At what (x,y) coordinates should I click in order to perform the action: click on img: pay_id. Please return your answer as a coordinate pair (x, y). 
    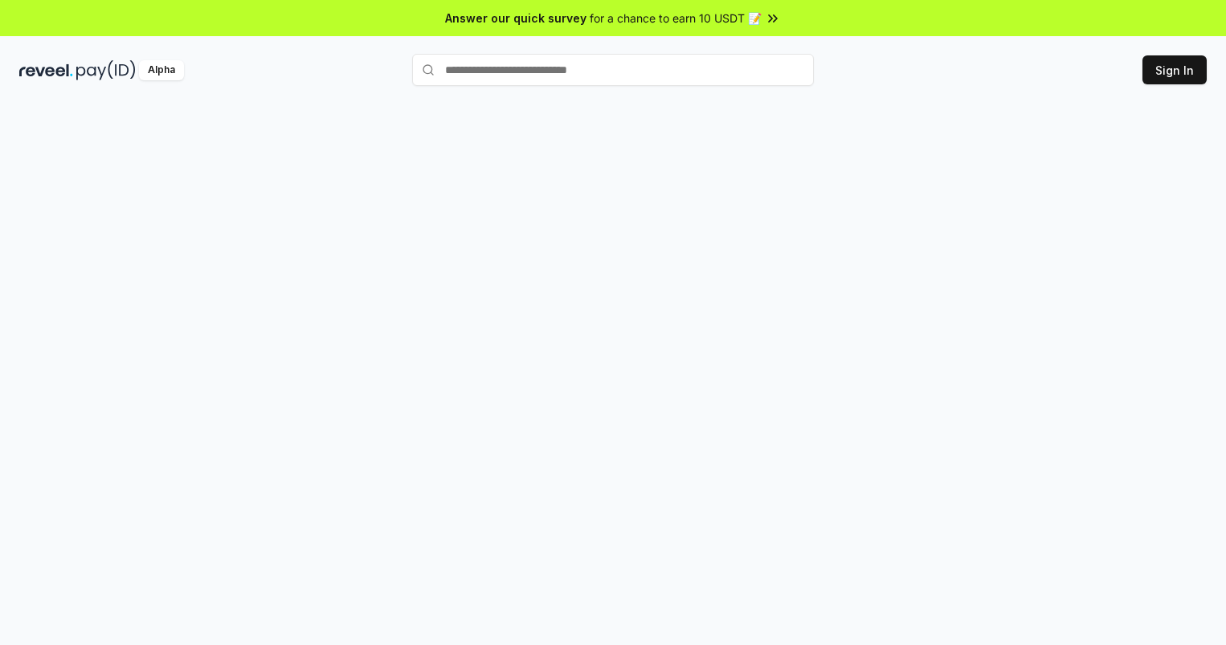
    Looking at the image, I should click on (106, 70).